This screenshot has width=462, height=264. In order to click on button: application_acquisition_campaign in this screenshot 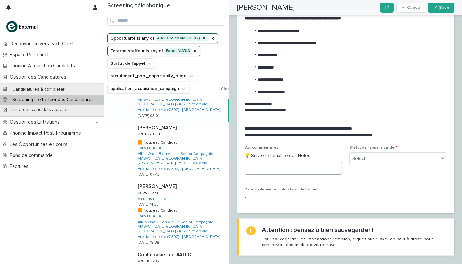, I will do `click(148, 89)`.